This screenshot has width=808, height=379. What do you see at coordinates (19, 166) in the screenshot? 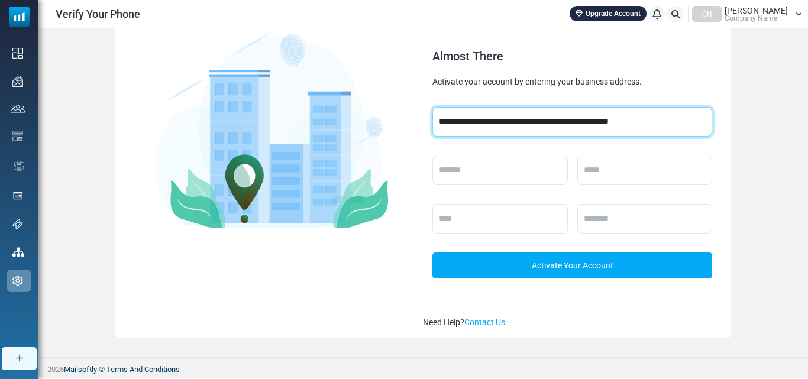
I see `img: workflow.svg` at bounding box center [19, 166].